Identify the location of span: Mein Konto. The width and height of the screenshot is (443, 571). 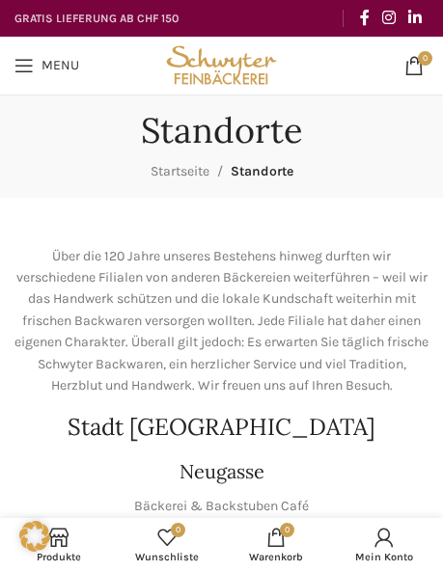
(384, 557).